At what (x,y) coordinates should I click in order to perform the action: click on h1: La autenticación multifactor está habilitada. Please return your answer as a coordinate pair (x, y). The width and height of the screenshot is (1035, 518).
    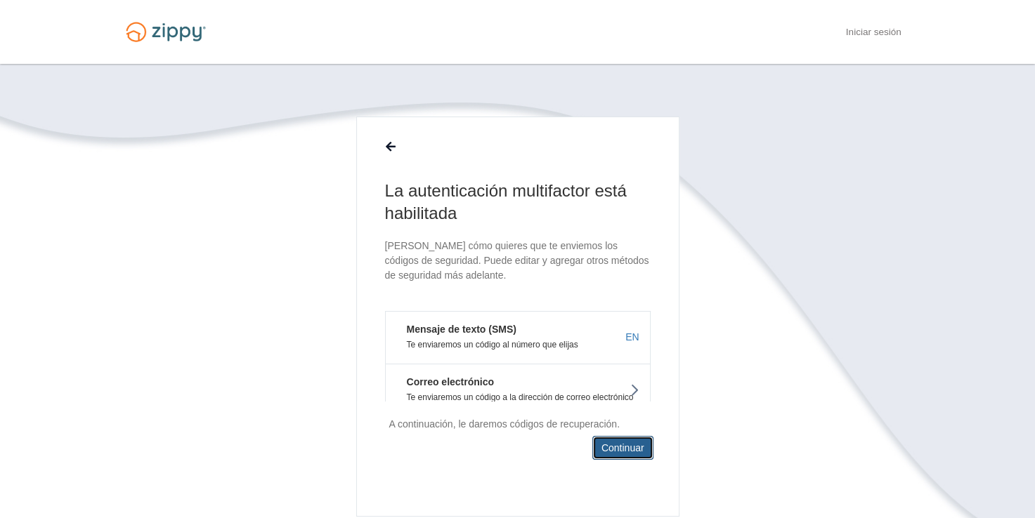
    Looking at the image, I should click on (518, 202).